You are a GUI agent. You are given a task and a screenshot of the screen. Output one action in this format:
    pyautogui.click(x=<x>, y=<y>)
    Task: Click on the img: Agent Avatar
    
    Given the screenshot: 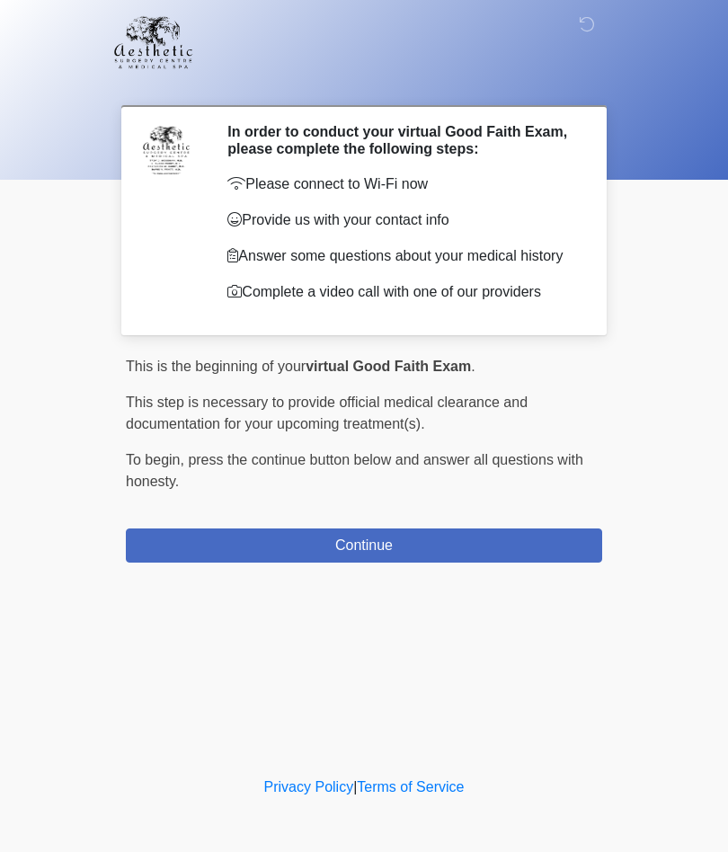 What is the action you would take?
    pyautogui.click(x=166, y=150)
    